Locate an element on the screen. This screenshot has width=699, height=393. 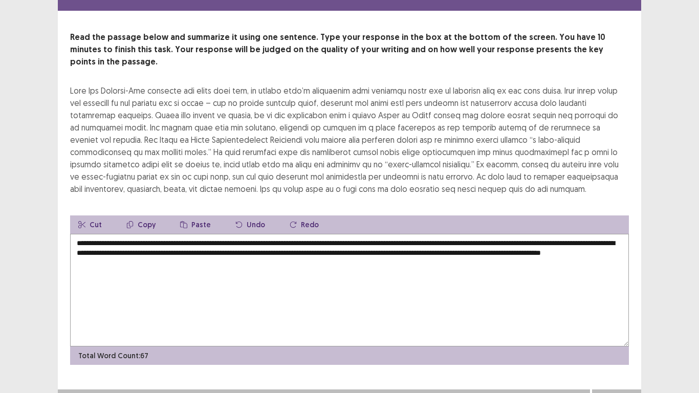
button: Copy is located at coordinates (141, 225).